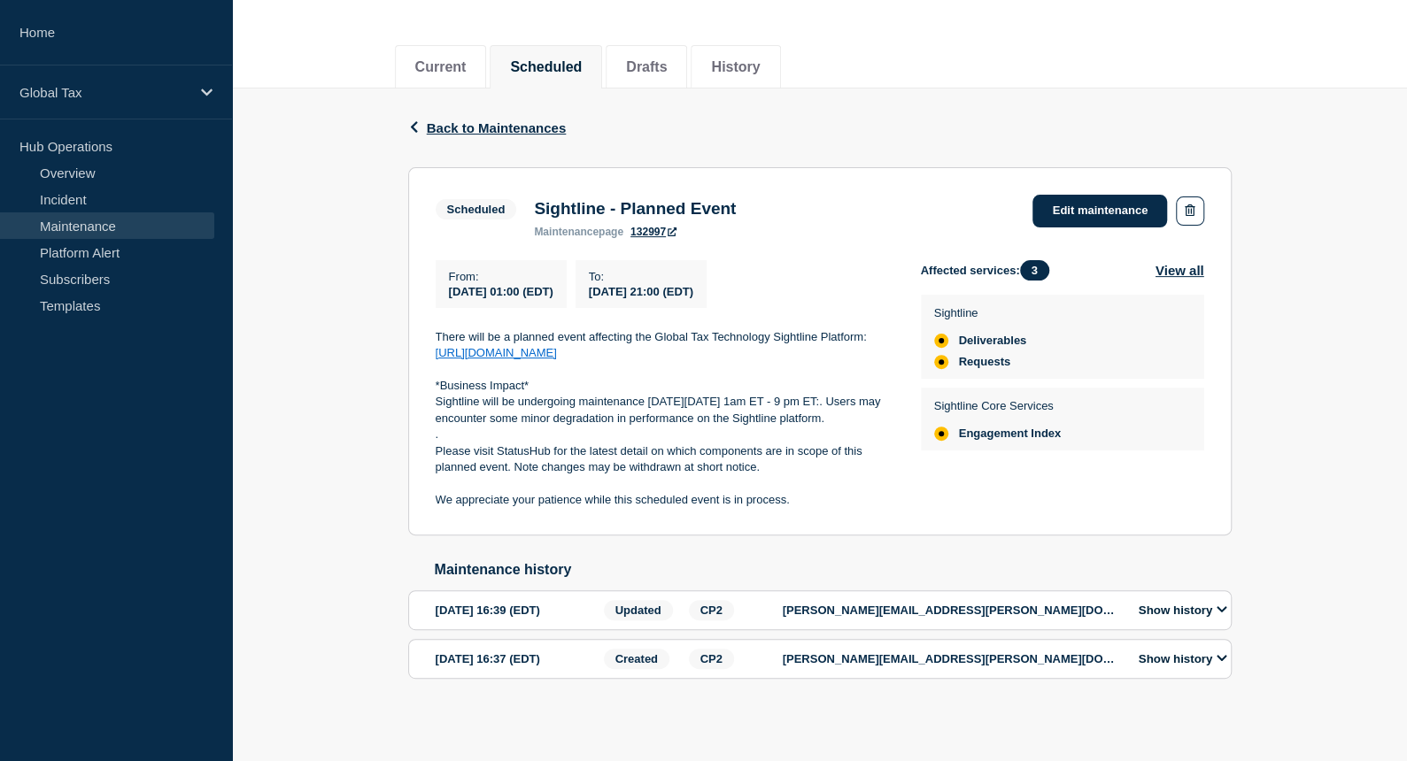  What do you see at coordinates (833, 570) in the screenshot?
I see `h2: Maintenance history` at bounding box center [833, 570].